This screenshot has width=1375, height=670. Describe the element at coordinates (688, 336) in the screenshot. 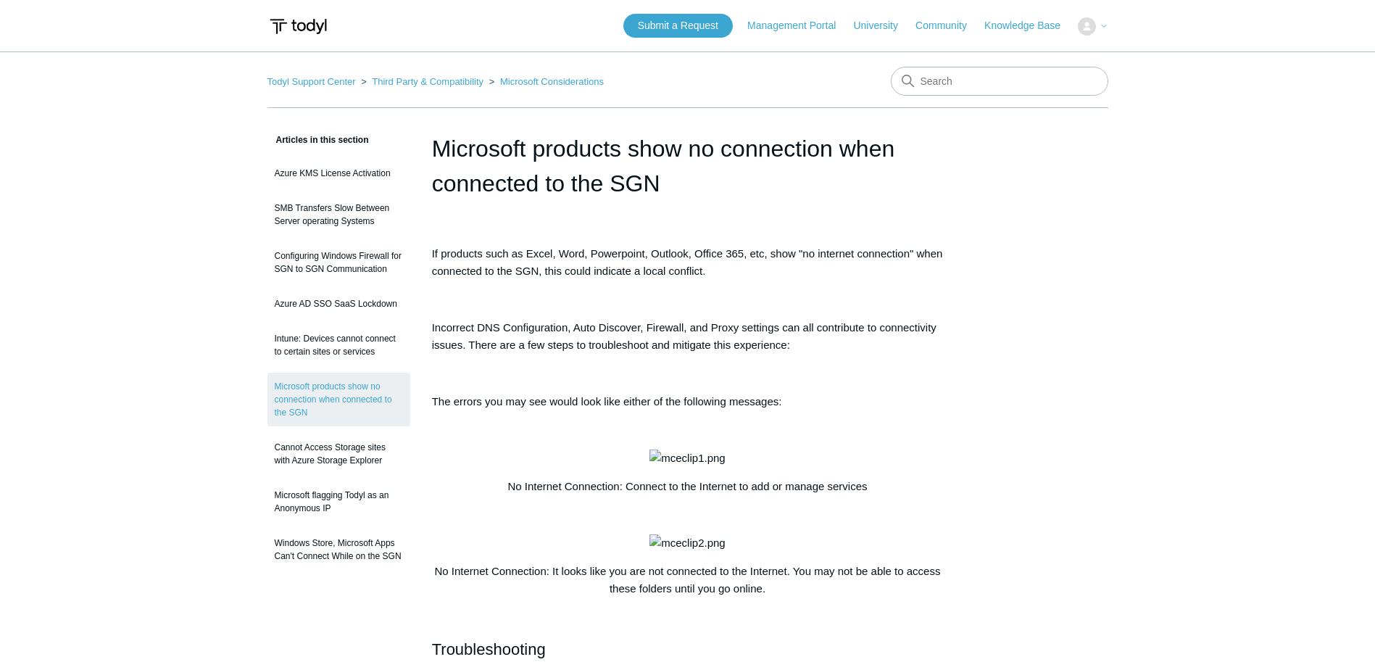

I see `p: Incorrect DNS Configuration, Auto Discover, Firewall, and Proxy settings can all contribute to co...` at that location.